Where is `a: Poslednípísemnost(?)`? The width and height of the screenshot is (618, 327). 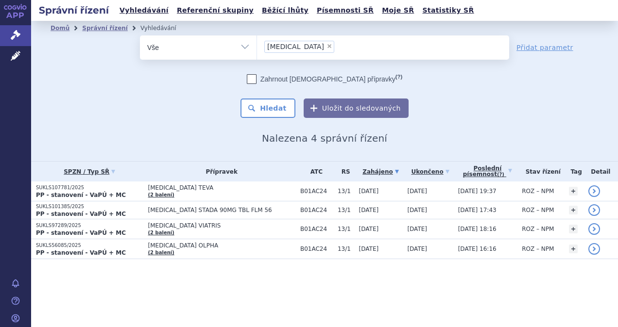 a: Poslednípísemnost(?) is located at coordinates (488, 171).